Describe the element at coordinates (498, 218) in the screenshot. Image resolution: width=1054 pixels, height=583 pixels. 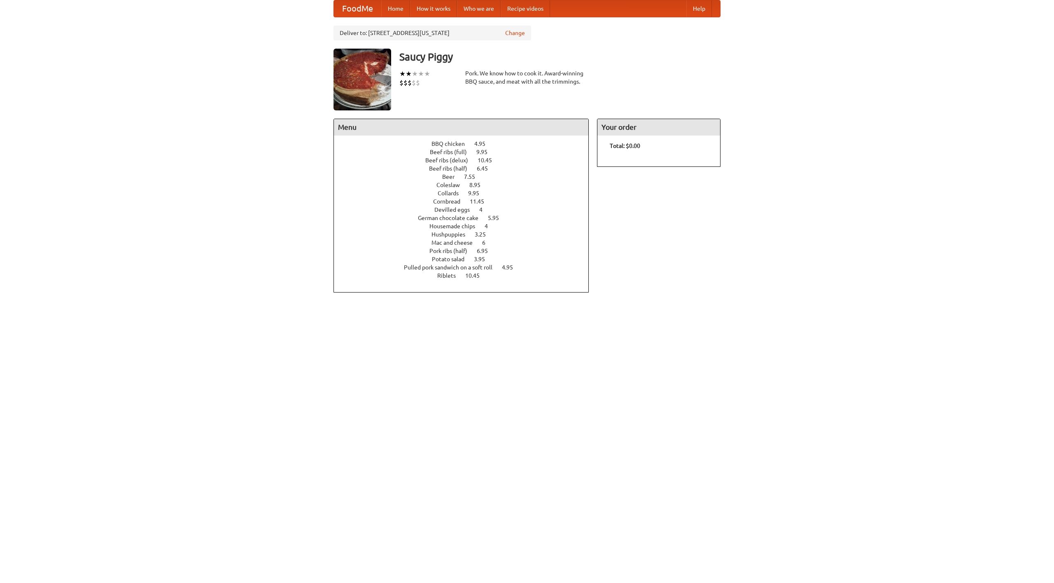
I see `span: 5.95` at that location.